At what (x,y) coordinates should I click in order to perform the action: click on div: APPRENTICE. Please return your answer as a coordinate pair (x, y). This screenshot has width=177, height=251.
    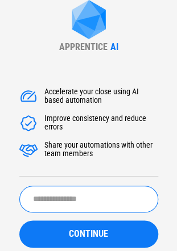
    Looking at the image, I should click on (83, 47).